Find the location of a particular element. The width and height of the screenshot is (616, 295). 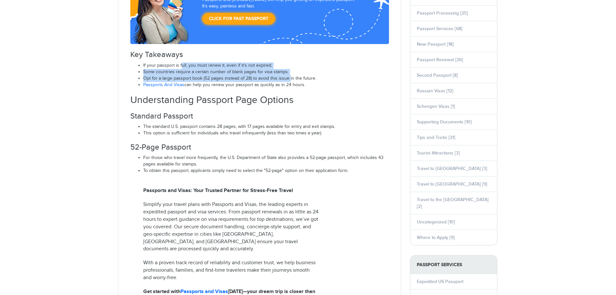

span: Standard Passport is located at coordinates (162, 116).